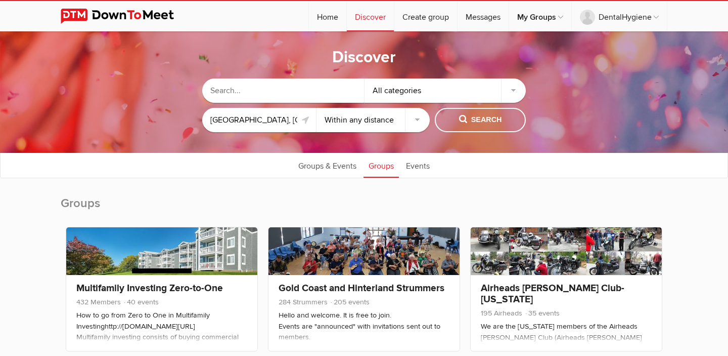 The height and width of the screenshot is (356, 728). I want to click on div: All categories, so click(446, 91).